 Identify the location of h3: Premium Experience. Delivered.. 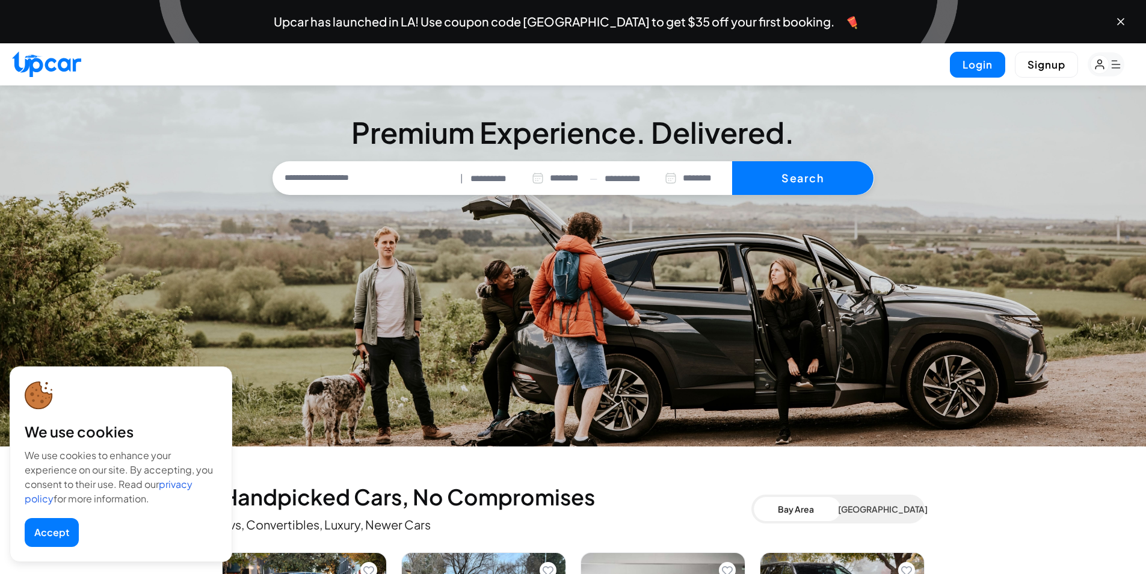
(573, 132).